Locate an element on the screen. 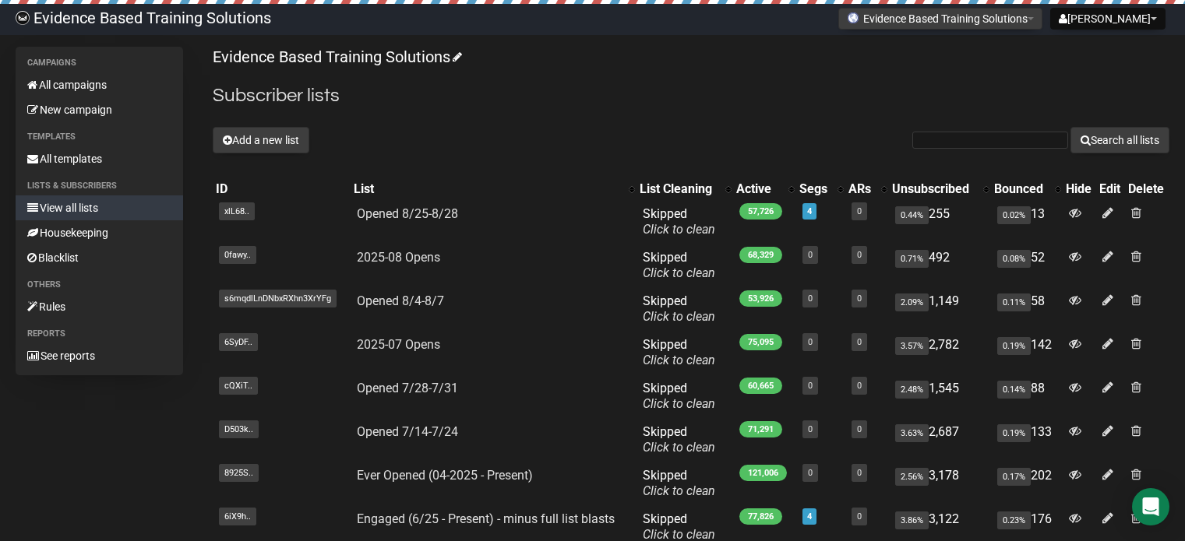 The image size is (1185, 541). td: 142 is located at coordinates (1027, 353).